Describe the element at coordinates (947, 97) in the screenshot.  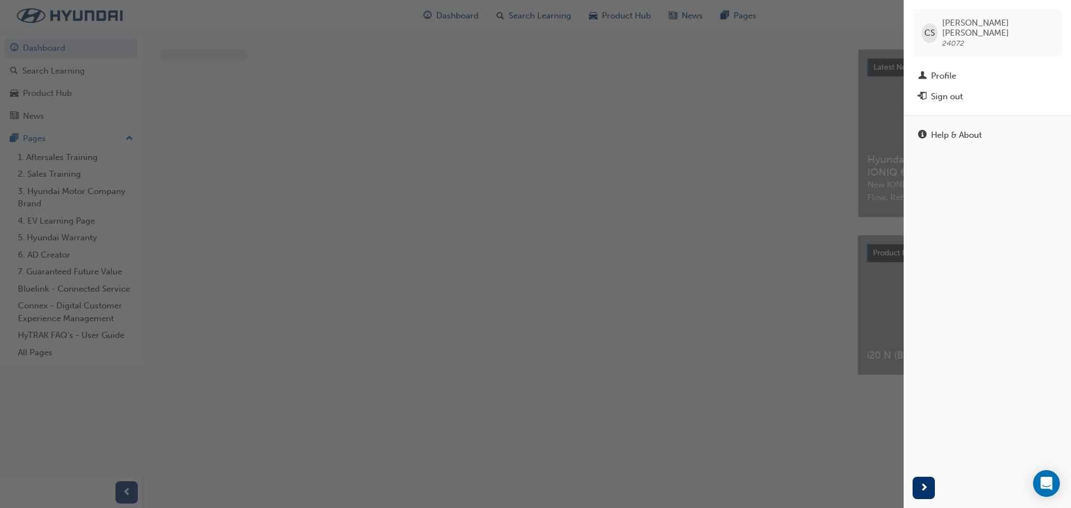
I see `div: Sign out` at that location.